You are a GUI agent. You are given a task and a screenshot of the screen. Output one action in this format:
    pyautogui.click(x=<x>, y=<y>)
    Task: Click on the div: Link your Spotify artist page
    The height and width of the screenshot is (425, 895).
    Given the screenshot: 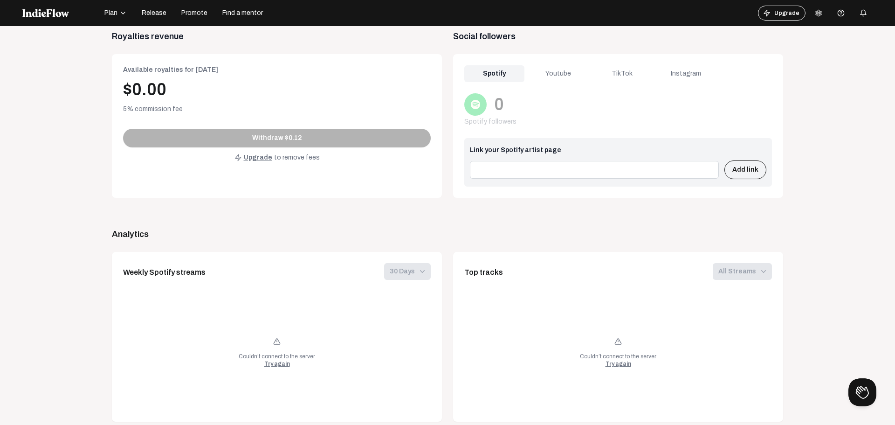 What is the action you would take?
    pyautogui.click(x=618, y=153)
    